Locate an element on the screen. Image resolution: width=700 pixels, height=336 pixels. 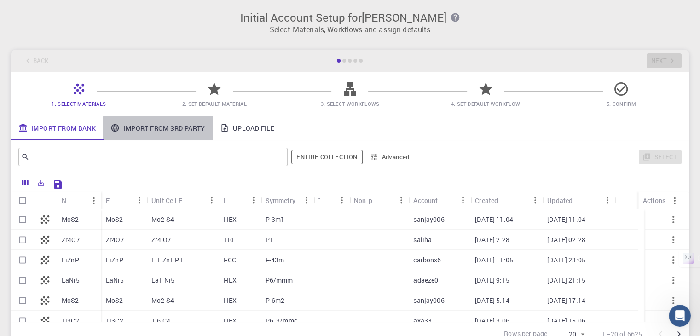
p: P6_3/mmc is located at coordinates (281, 321).